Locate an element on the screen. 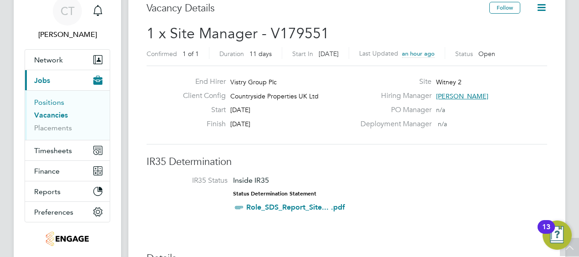  label: Confirmed is located at coordinates (162, 54).